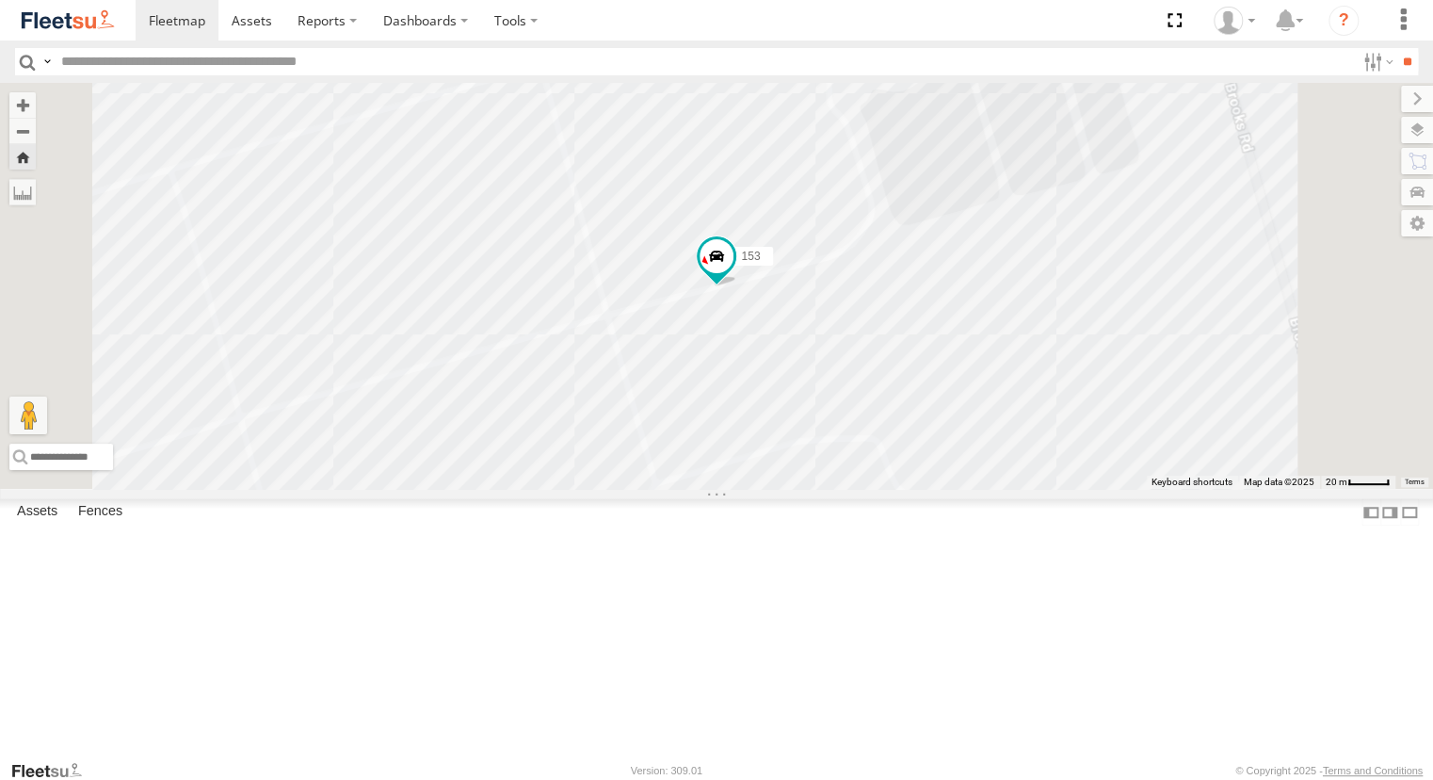 Image resolution: width=1433 pixels, height=780 pixels. Describe the element at coordinates (1373, 770) in the screenshot. I see `a: Terms and Conditions` at that location.